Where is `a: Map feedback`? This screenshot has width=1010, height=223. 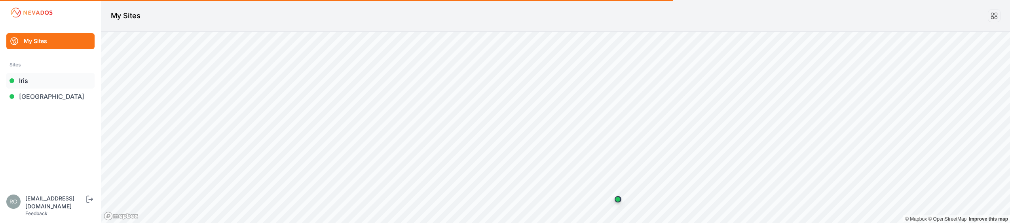 a: Map feedback is located at coordinates (988, 219).